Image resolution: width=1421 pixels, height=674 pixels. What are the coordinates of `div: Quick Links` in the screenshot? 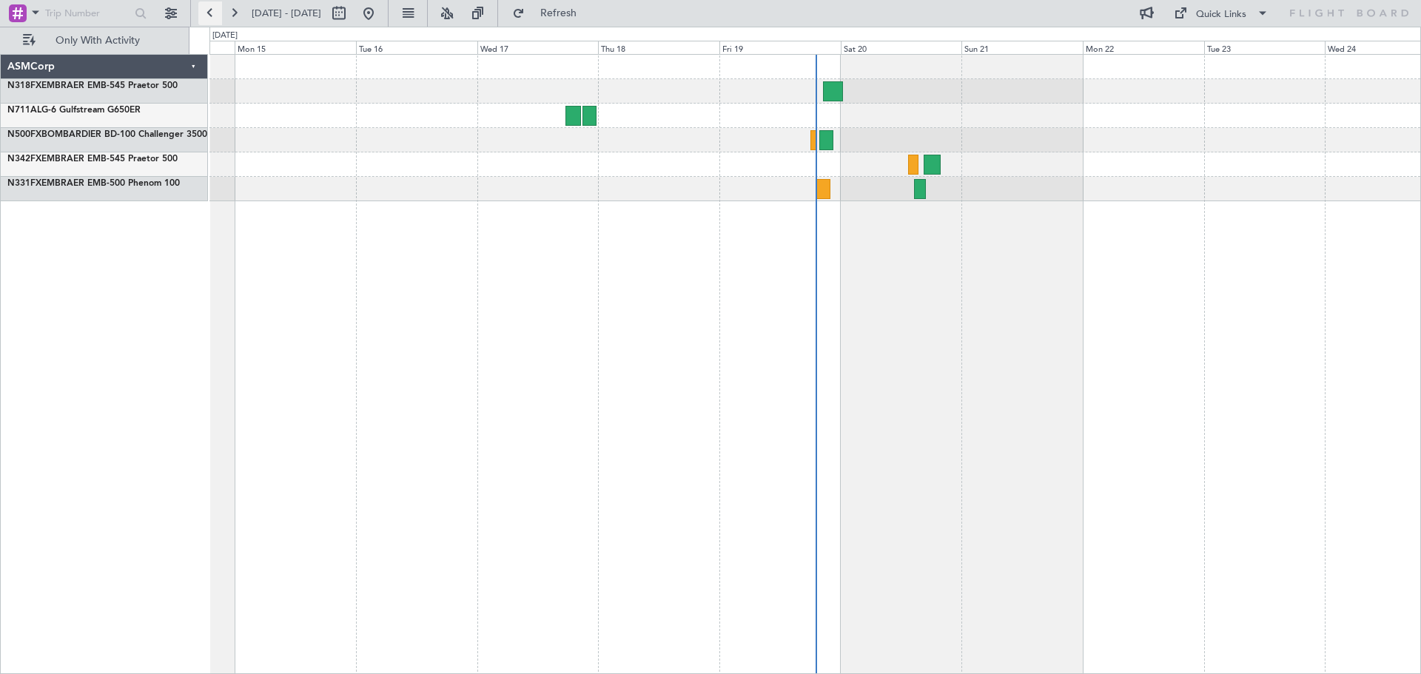 It's located at (1221, 15).